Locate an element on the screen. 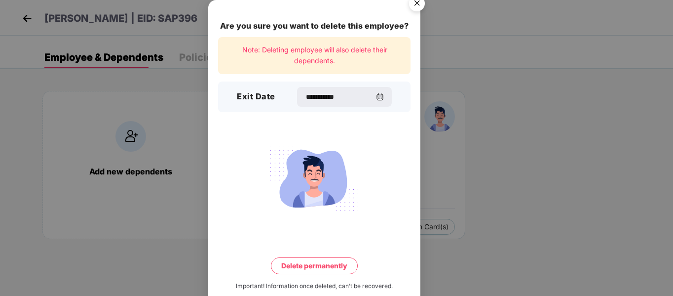 Image resolution: width=673 pixels, height=296 pixels. button: Delete permanently is located at coordinates (314, 266).